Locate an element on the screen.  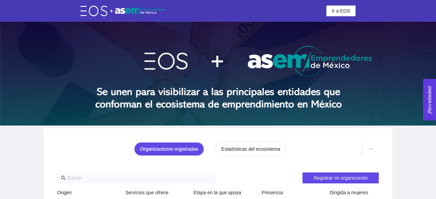
span: search is located at coordinates (63, 178).